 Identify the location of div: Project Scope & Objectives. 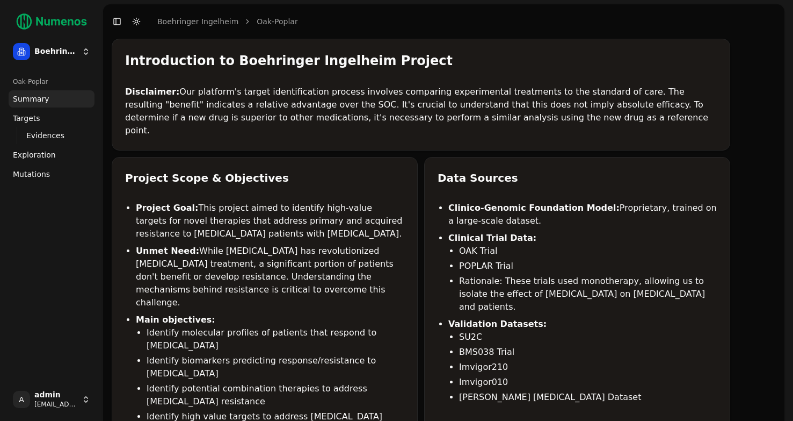
(265, 178).